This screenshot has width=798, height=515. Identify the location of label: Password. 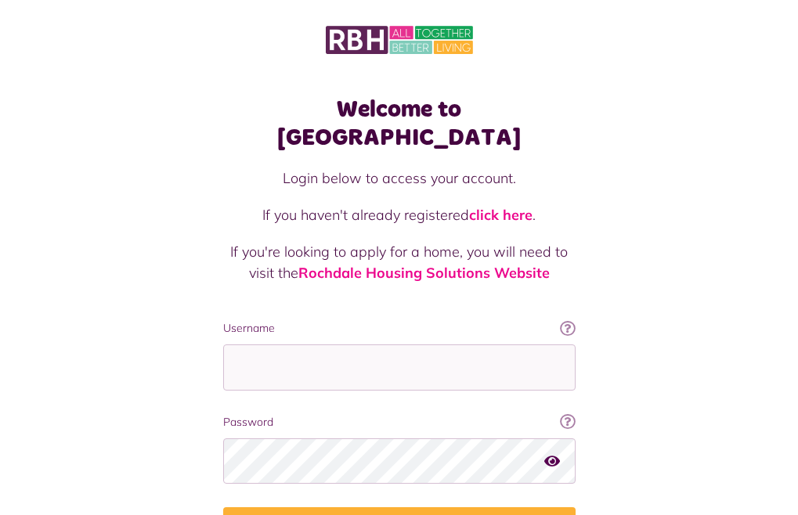
(399, 422).